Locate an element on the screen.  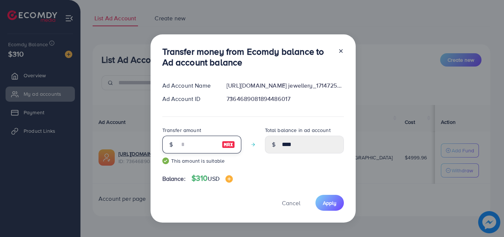
h4: $310 is located at coordinates (212, 178).